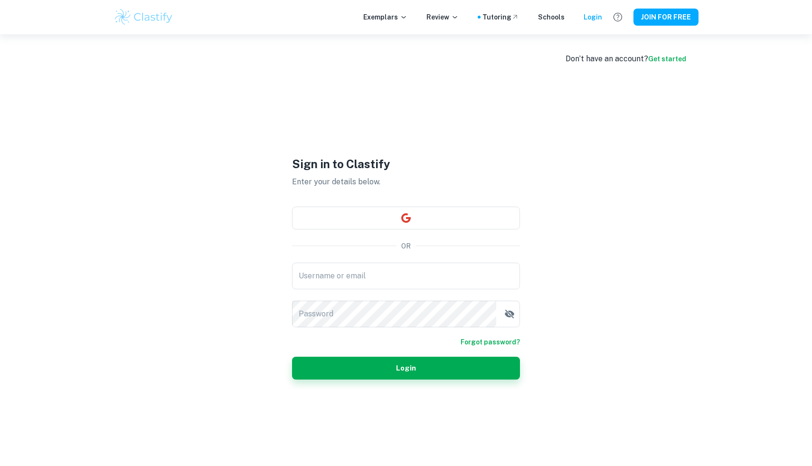 The height and width of the screenshot is (466, 812). I want to click on div: Don’t have an account?, so click(626, 59).